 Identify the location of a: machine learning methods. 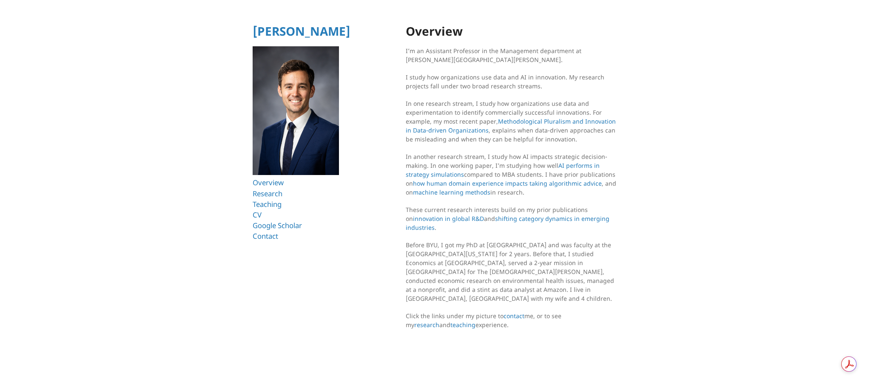
(452, 192).